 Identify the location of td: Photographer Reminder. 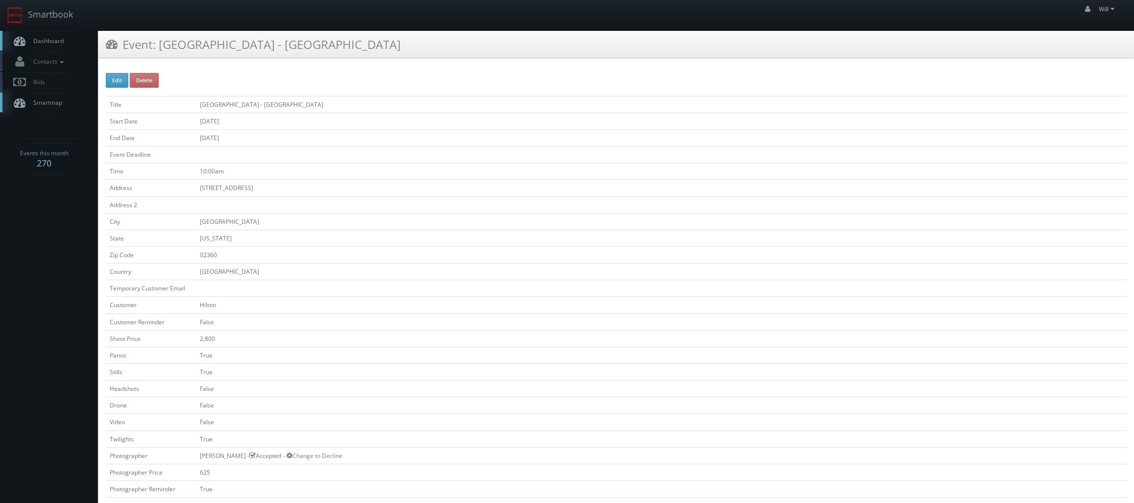
(151, 489).